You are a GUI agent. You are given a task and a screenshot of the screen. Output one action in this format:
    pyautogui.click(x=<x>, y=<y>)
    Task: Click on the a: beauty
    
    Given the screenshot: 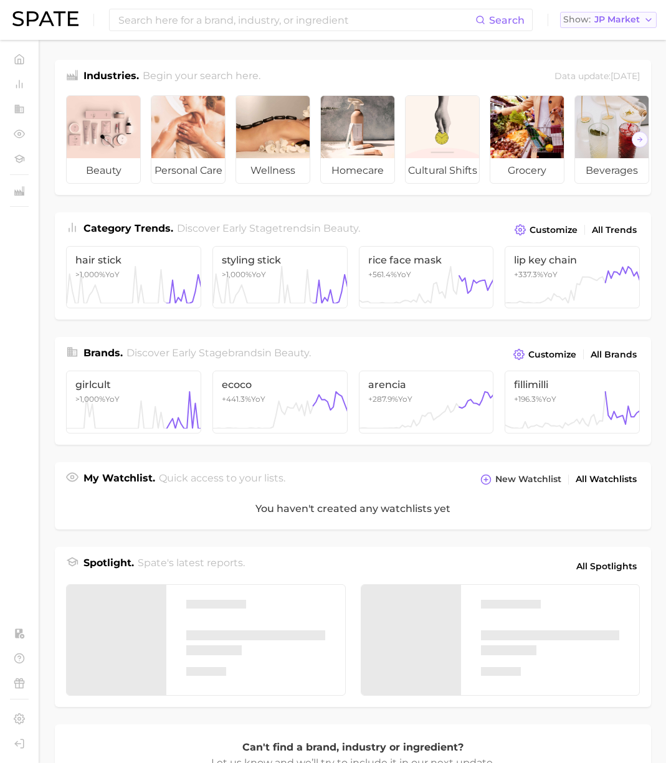 What is the action you would take?
    pyautogui.click(x=103, y=140)
    